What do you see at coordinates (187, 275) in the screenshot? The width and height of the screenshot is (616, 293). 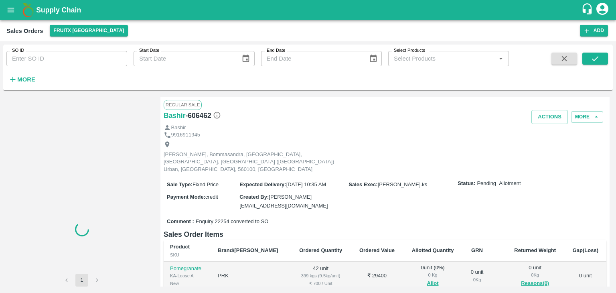 I see `div: KA-Loose A` at bounding box center [187, 275].